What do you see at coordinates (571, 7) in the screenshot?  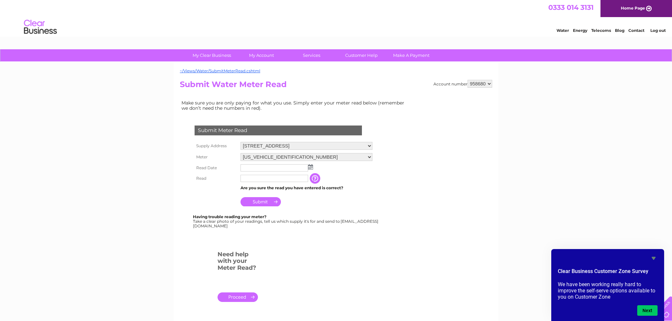 I see `a: 0333 014 3131` at bounding box center [571, 7].